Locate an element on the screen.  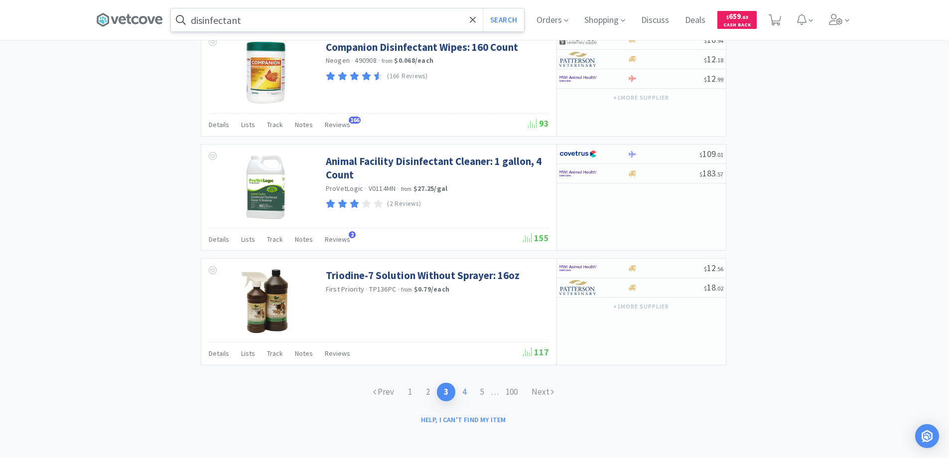
img: 77fca1acd8b6420a9015268ca798ef17_1.png is located at coordinates (578, 154).